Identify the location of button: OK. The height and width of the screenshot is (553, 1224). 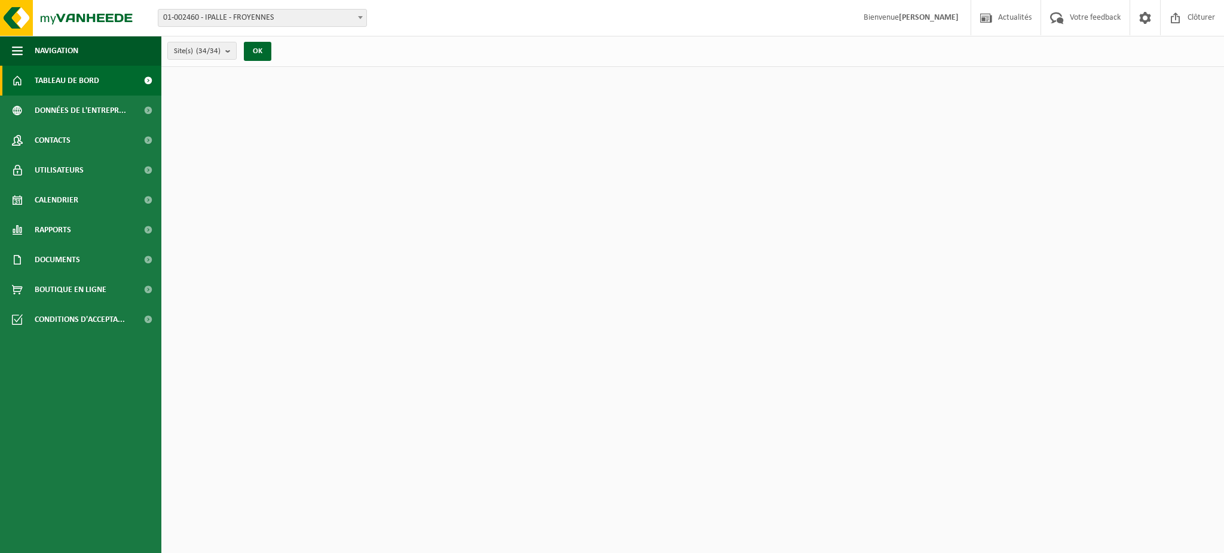
(258, 51).